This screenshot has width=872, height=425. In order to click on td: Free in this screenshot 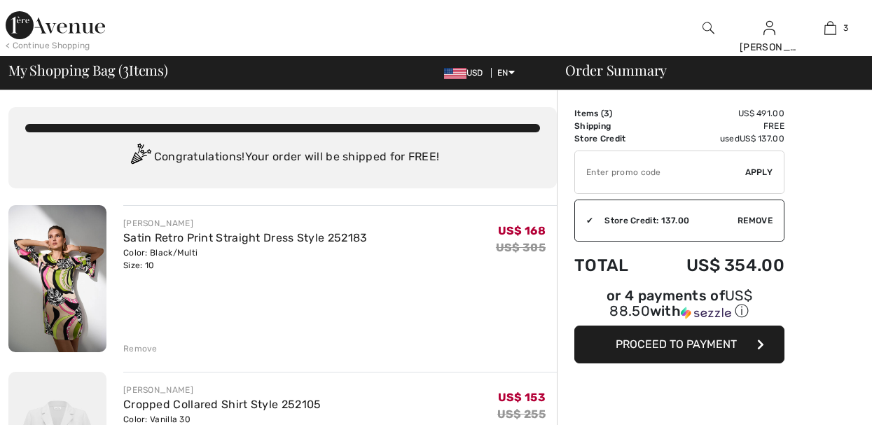, I will do `click(717, 126)`.